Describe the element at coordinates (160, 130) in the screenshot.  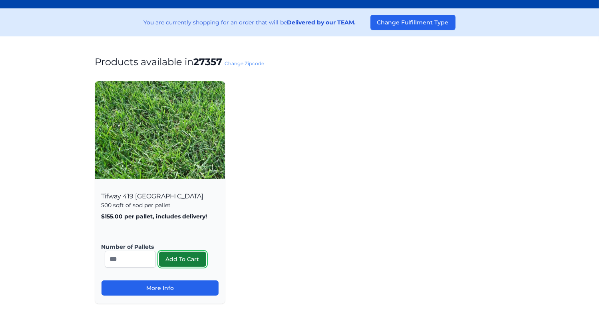
I see `img: Tifway 419 Bermuda Product Image` at that location.